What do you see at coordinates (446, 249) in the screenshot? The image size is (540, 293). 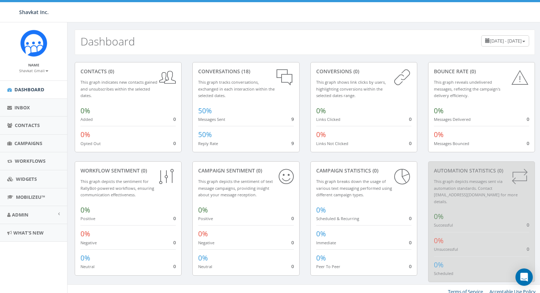 I see `small: Unsuccessful` at bounding box center [446, 249].